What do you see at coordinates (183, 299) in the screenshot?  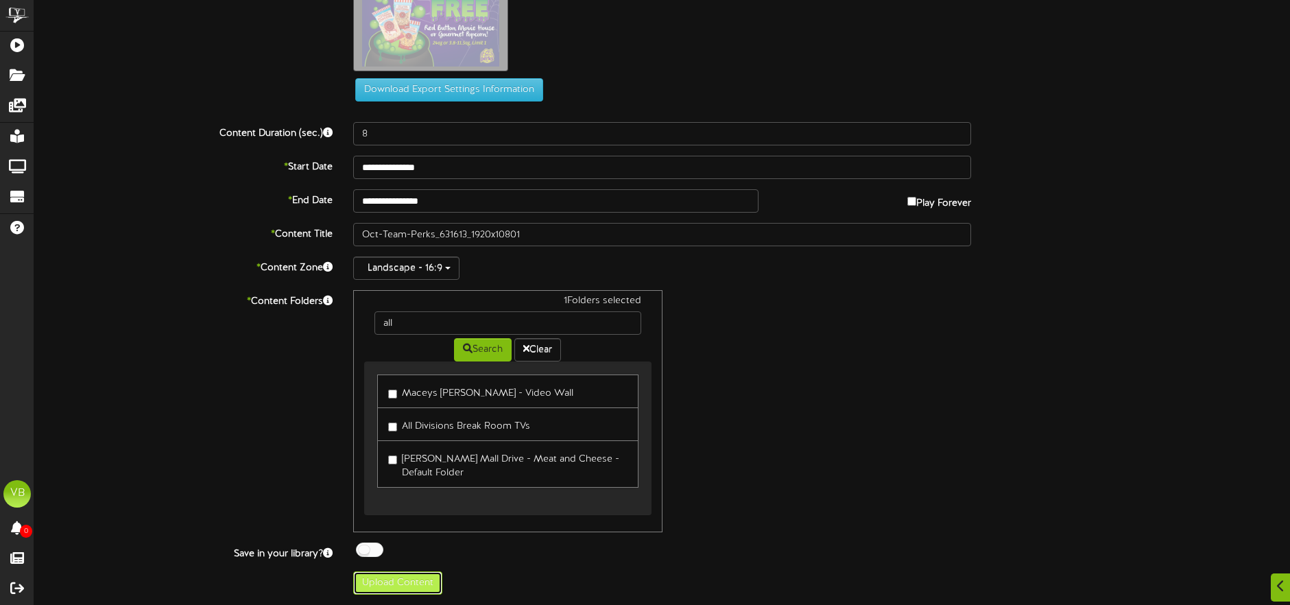 I see `label: Content Folders` at bounding box center [183, 299].